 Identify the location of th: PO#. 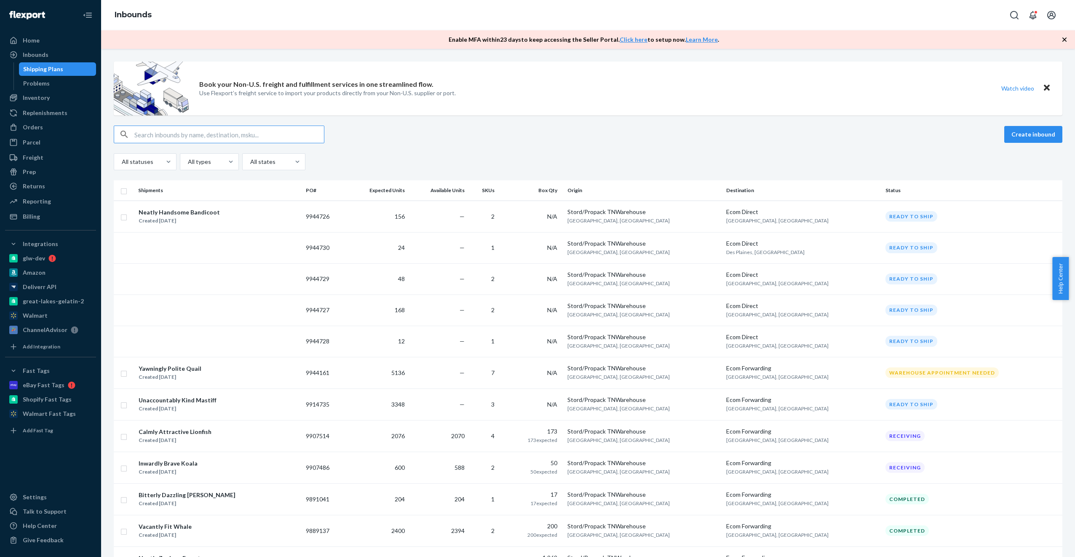
(324, 190).